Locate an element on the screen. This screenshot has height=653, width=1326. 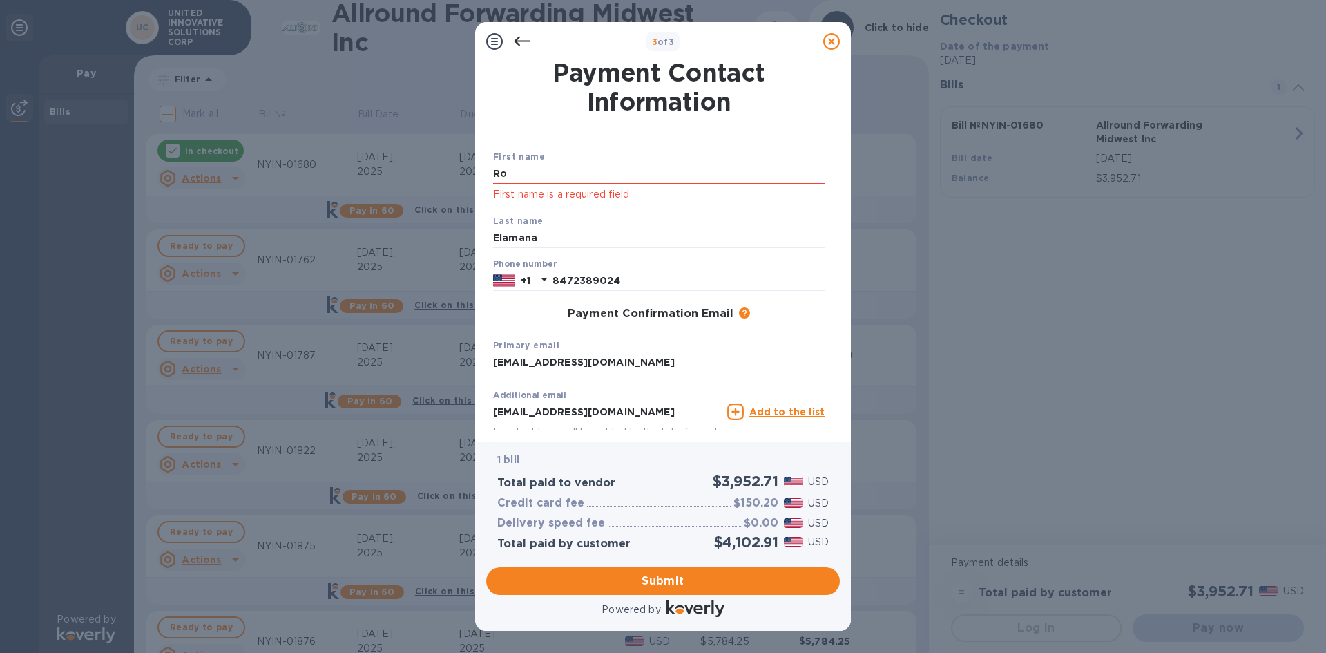
h3: Payment Confirmation Email is located at coordinates (651, 314).